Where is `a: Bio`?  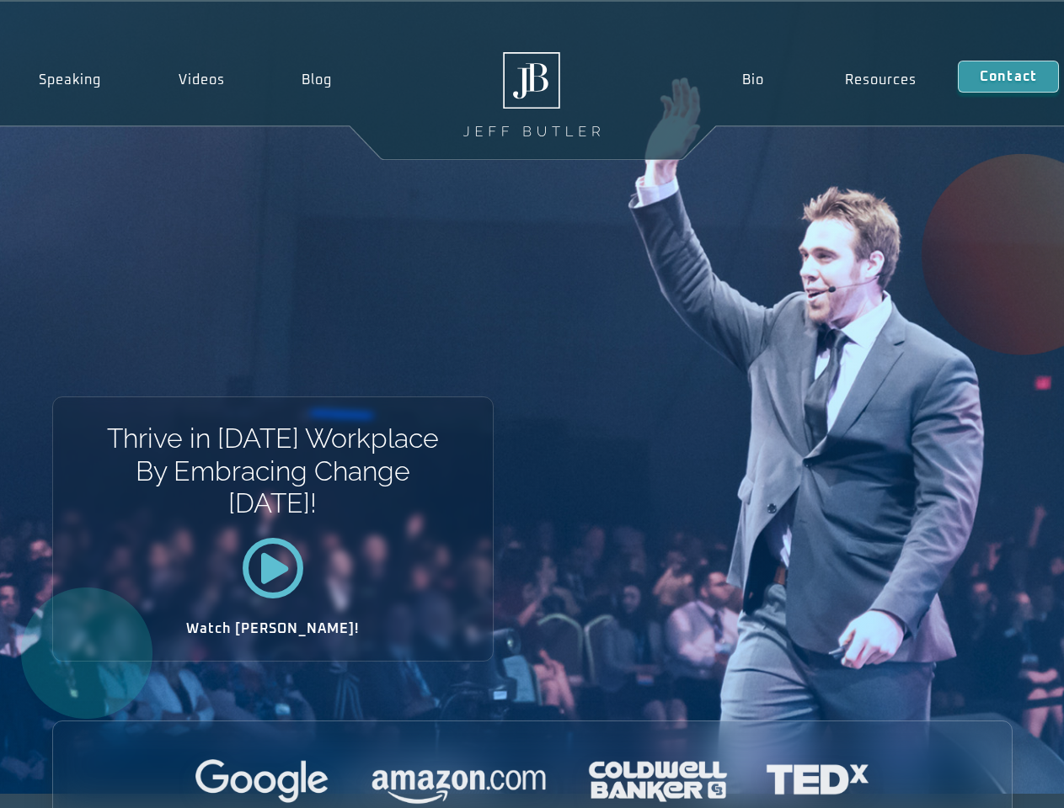 a: Bio is located at coordinates (752, 80).